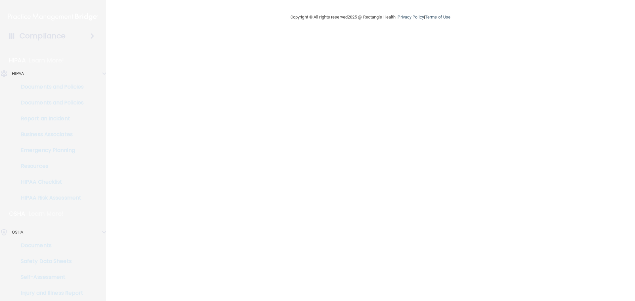 The height and width of the screenshot is (301, 635). I want to click on p: Business Associates, so click(49, 135).